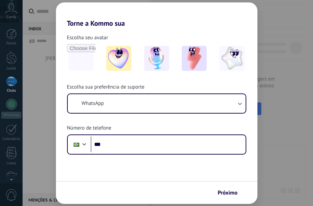  What do you see at coordinates (93, 104) in the screenshot?
I see `span: WhatsApp` at bounding box center [93, 104].